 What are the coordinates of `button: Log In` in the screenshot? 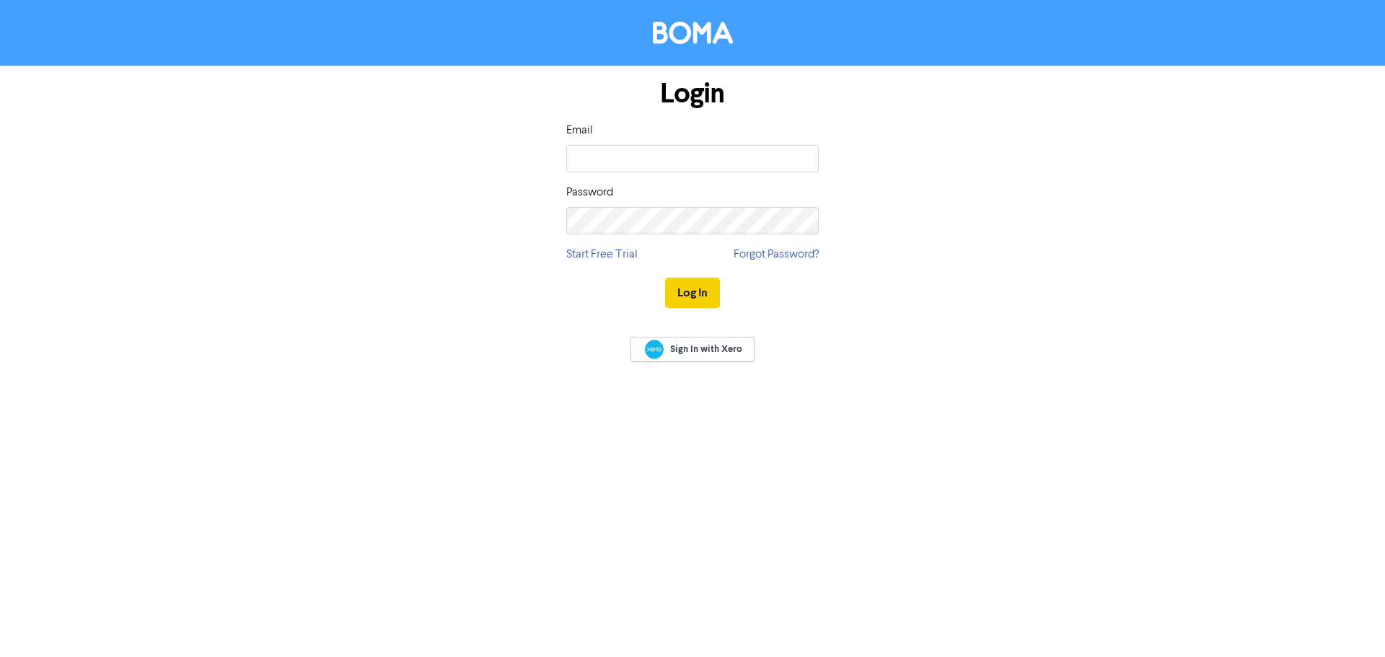 It's located at (692, 293).